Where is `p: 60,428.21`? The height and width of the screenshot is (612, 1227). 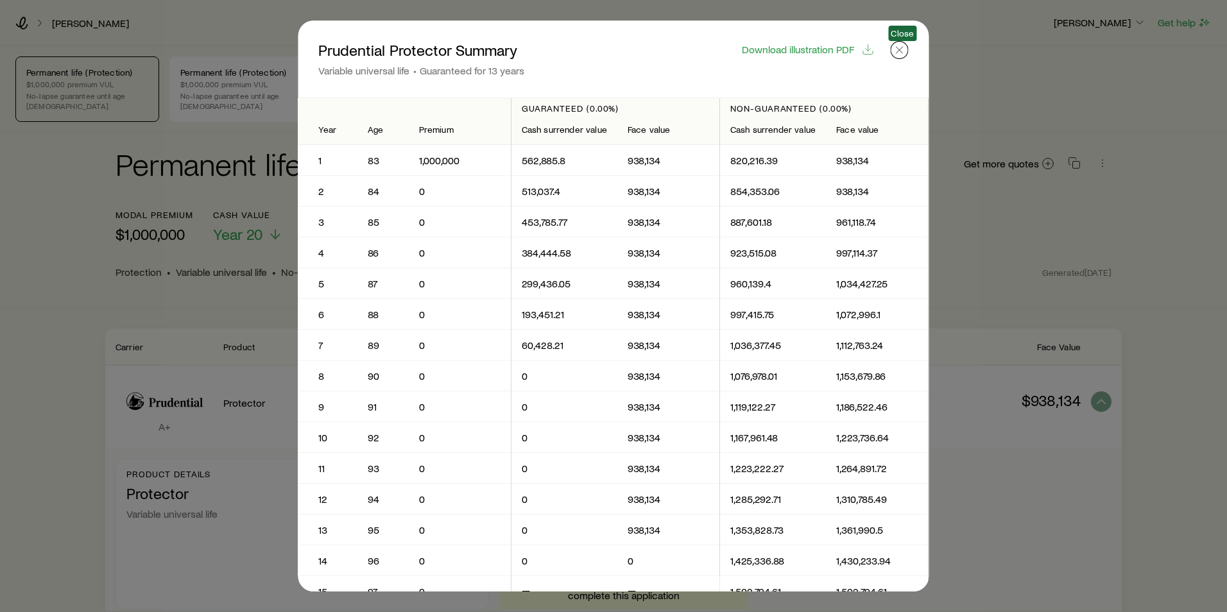
p: 60,428.21 is located at coordinates (564, 345).